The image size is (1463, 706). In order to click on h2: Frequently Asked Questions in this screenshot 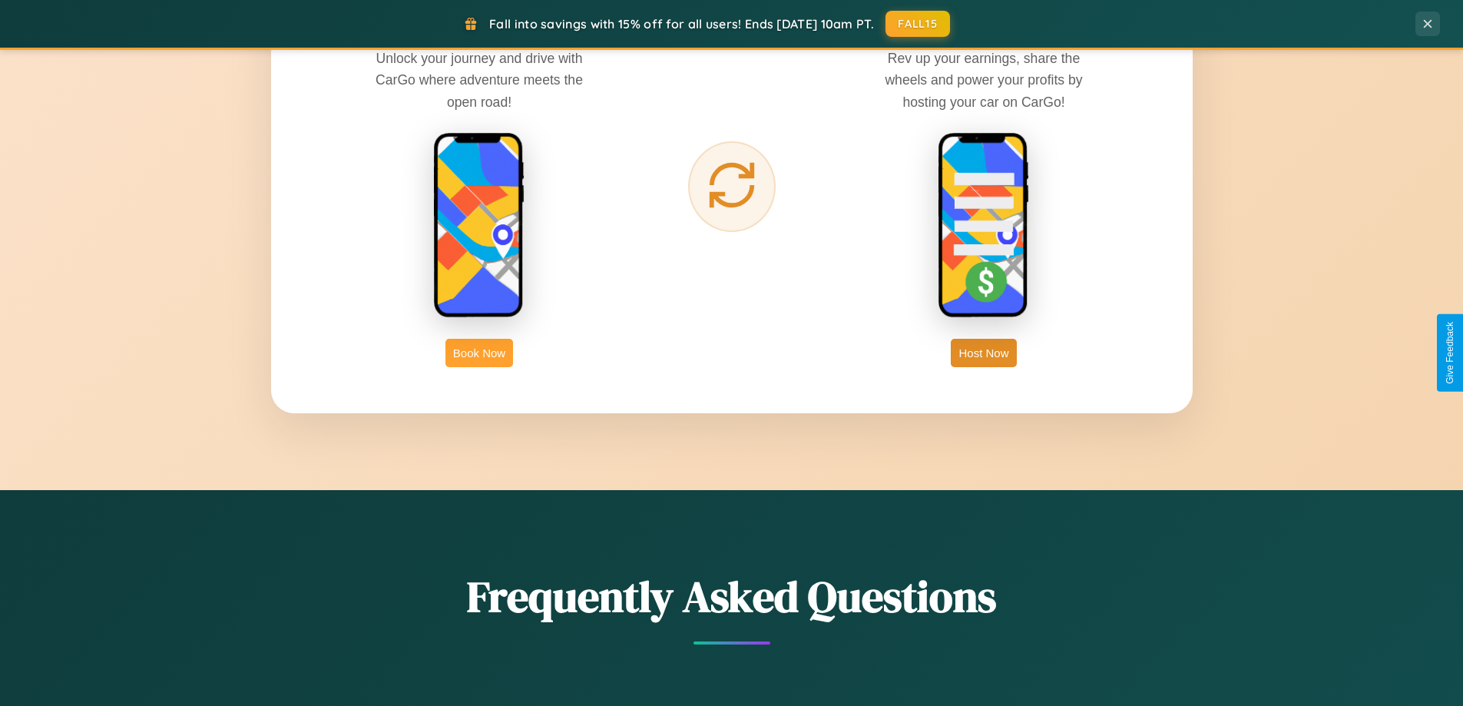, I will do `click(732, 596)`.